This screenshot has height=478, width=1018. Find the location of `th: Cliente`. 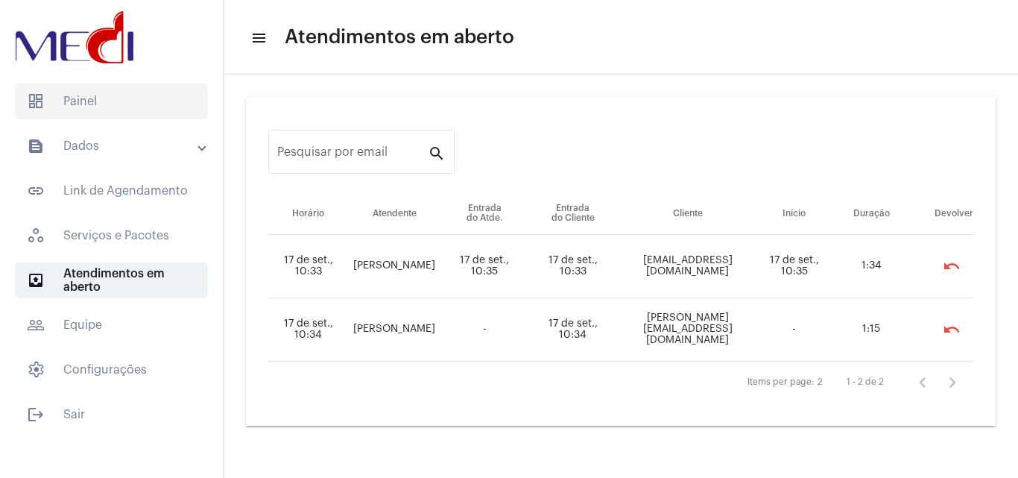

th: Cliente is located at coordinates (688, 214).